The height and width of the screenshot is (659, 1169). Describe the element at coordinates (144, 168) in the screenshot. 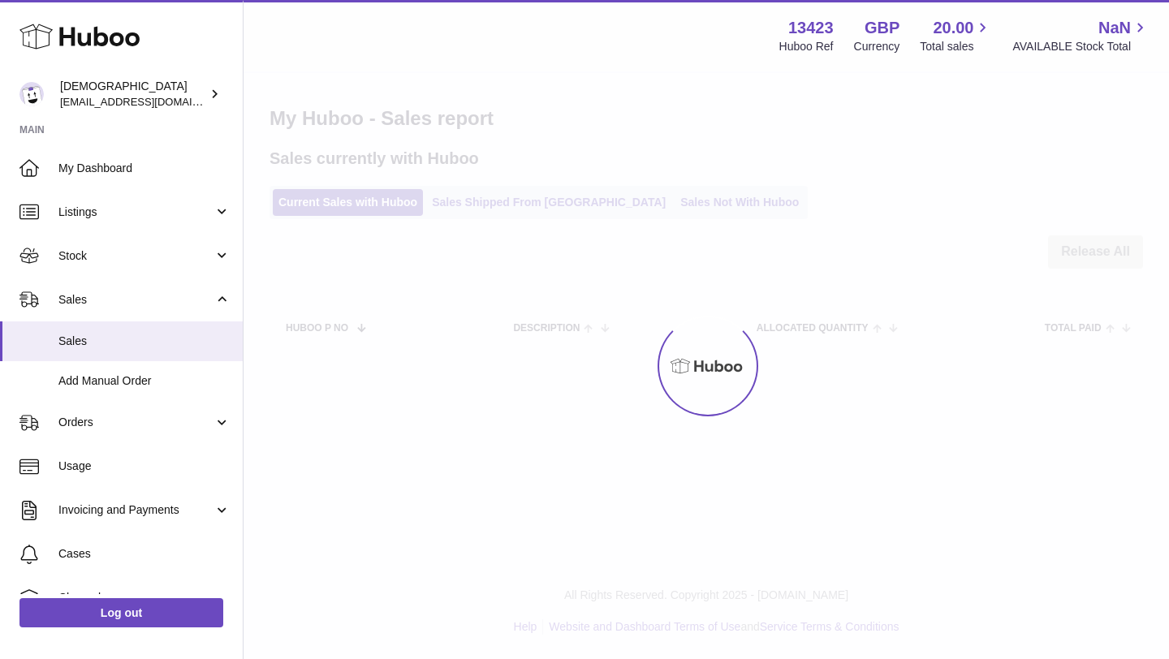

I see `span: My Dashboard` at that location.